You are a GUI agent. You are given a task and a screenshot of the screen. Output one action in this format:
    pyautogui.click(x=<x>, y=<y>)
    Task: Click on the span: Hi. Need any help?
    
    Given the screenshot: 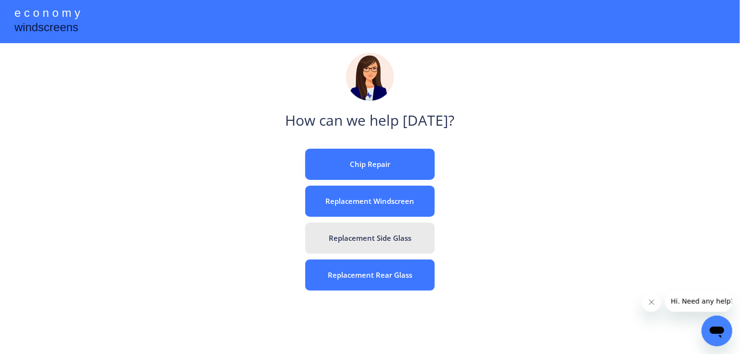 What is the action you would take?
    pyautogui.click(x=37, y=11)
    